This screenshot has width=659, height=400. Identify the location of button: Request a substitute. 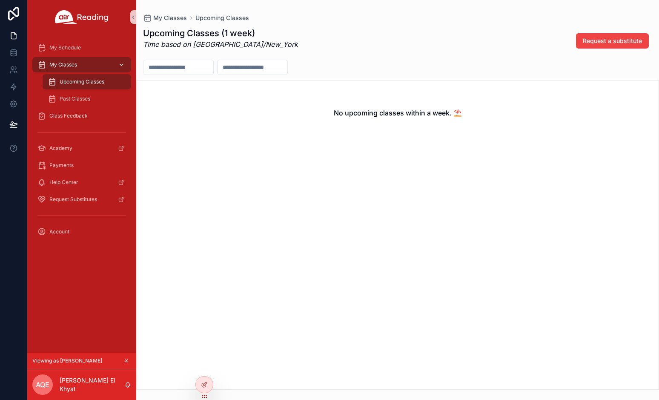
(613, 41).